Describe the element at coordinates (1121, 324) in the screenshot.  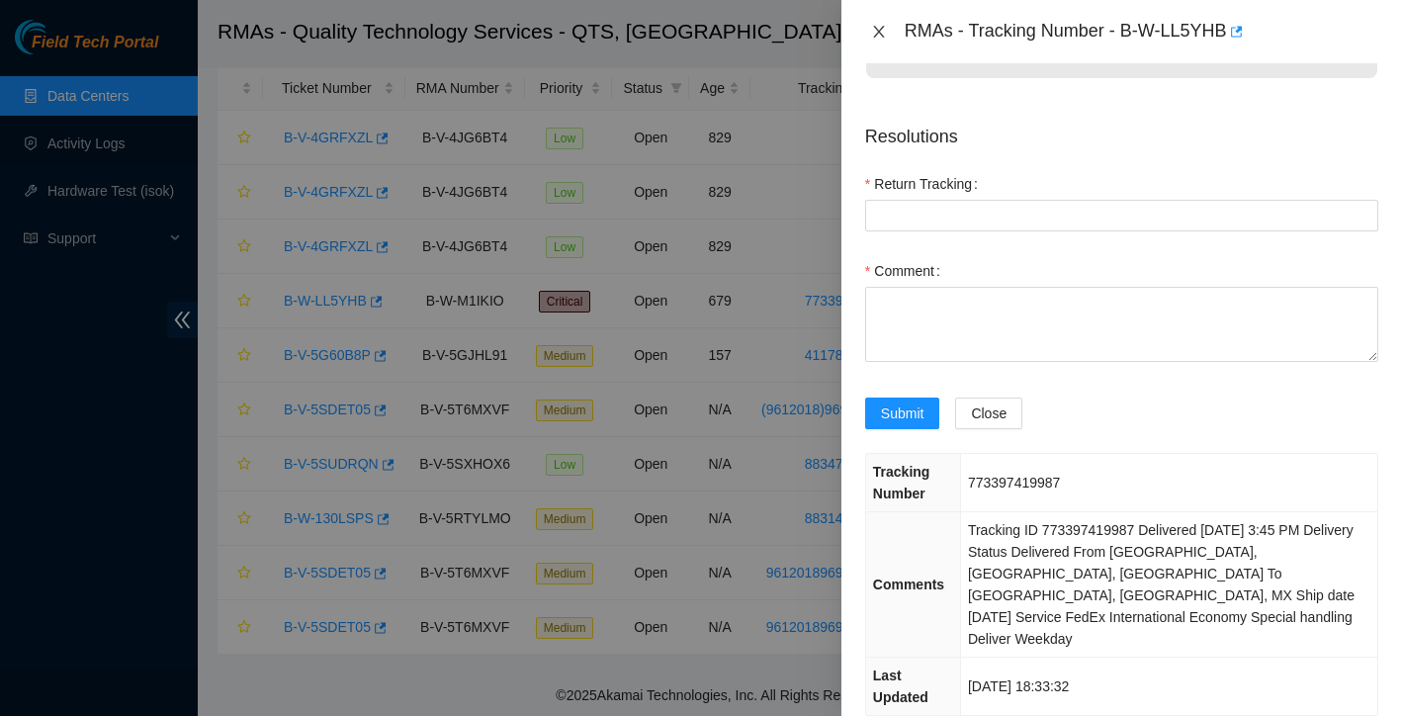
I see `textarea: Comment` at that location.